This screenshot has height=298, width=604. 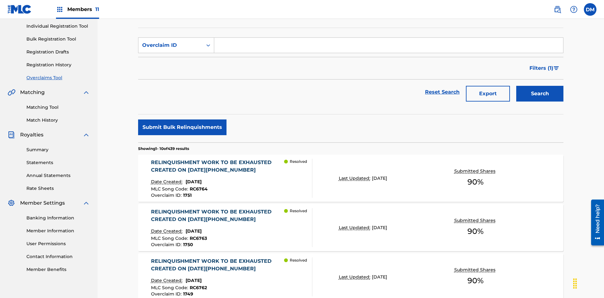 What do you see at coordinates (58, 163) in the screenshot?
I see `a: Statements` at bounding box center [58, 163].